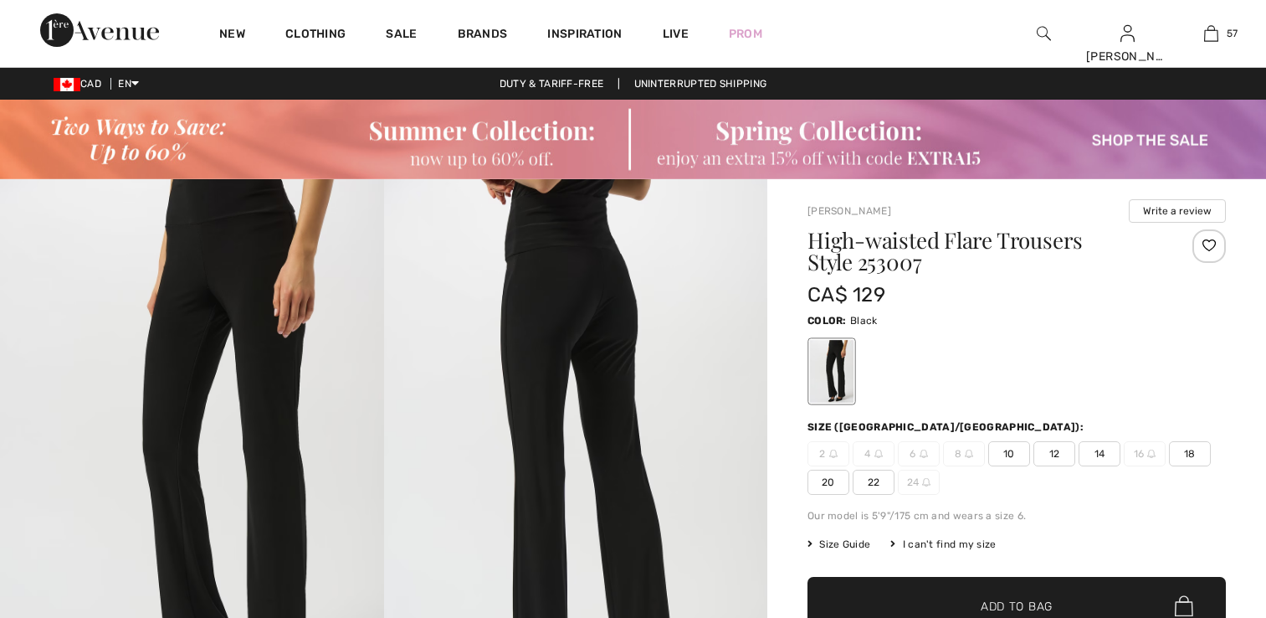 The image size is (1266, 618). What do you see at coordinates (1009, 454) in the screenshot?
I see `span: 10` at bounding box center [1009, 454].